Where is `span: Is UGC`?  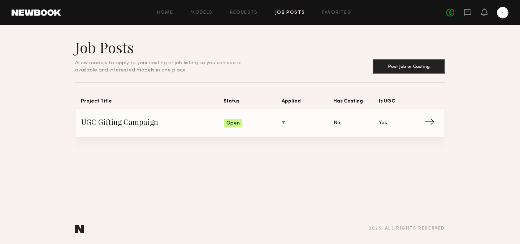 span: Is UGC is located at coordinates (402, 103).